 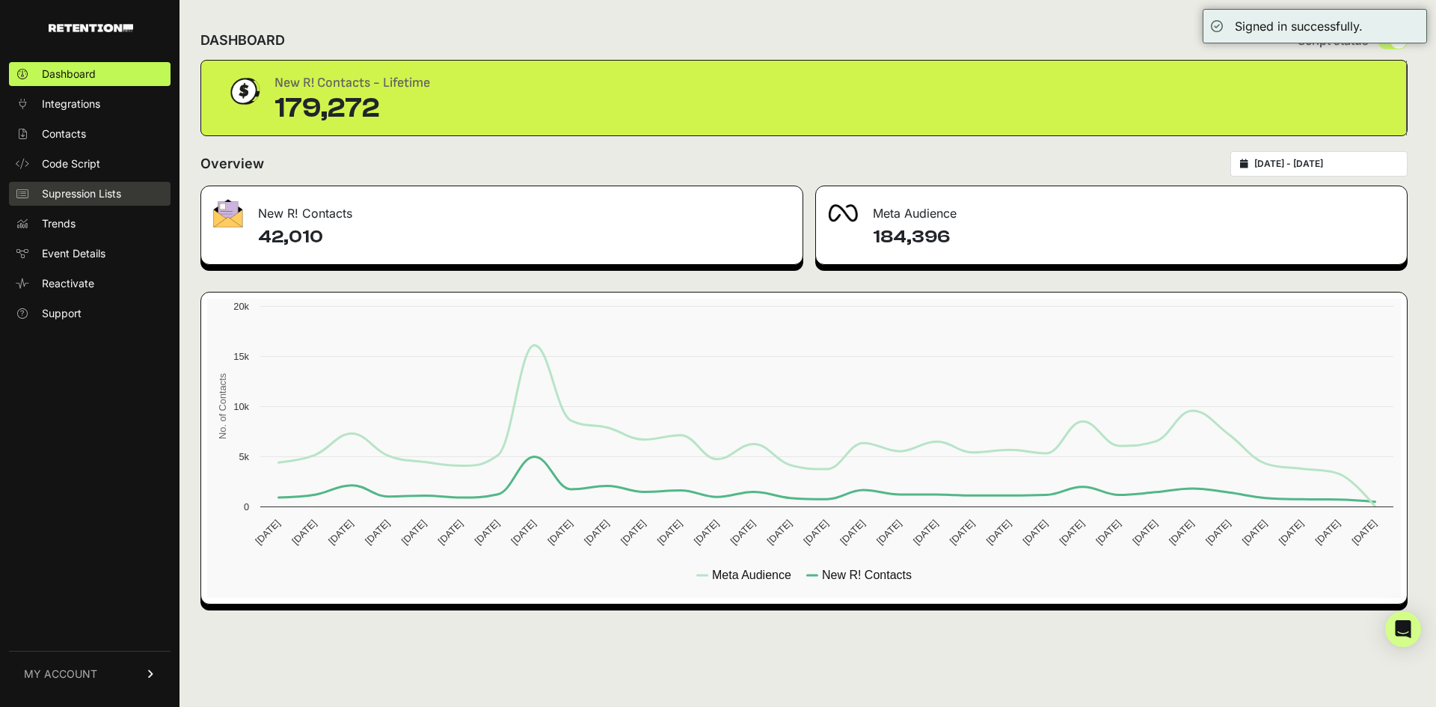 I want to click on a: Supression Lists, so click(x=90, y=194).